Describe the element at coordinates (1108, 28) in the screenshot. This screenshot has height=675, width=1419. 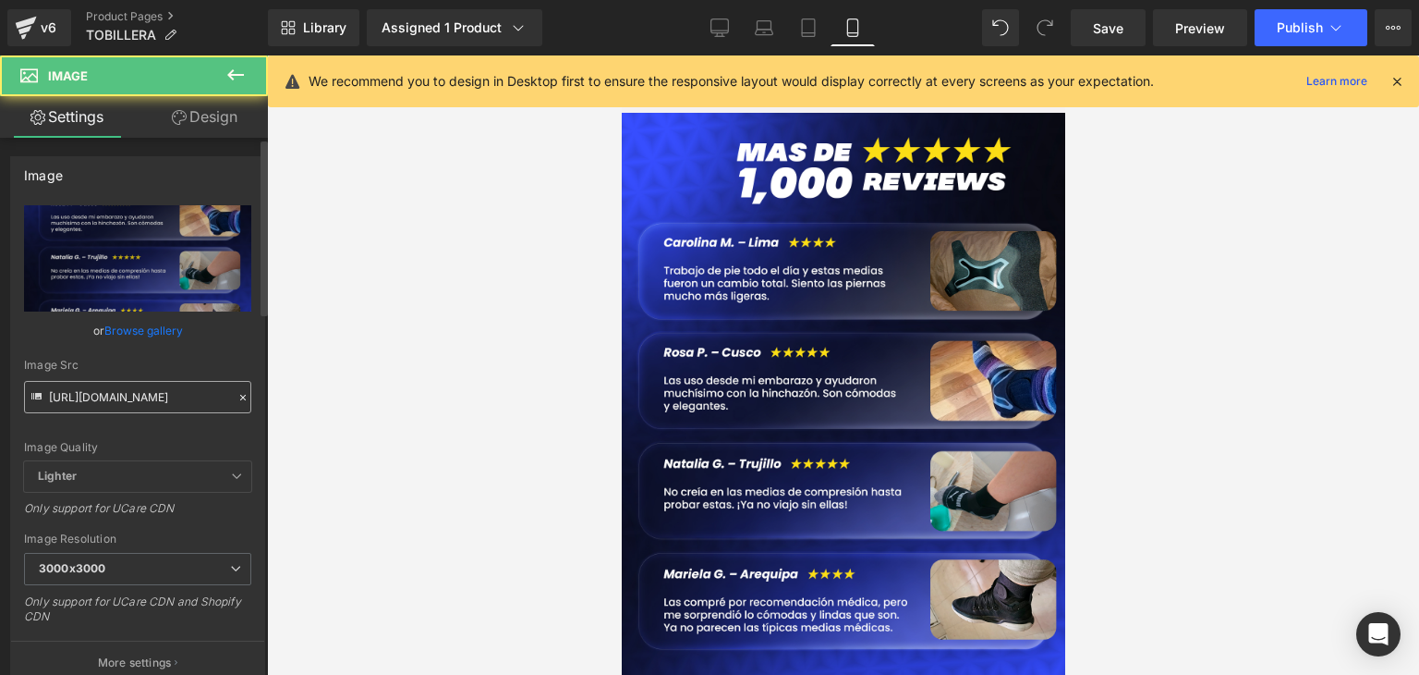
I see `span: Save` at that location.